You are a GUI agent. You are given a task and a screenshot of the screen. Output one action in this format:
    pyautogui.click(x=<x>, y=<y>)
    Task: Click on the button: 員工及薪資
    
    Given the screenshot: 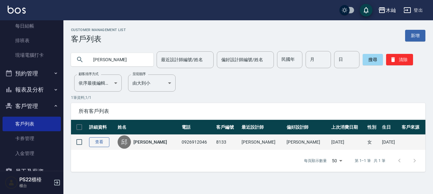 What is the action you would take?
    pyautogui.click(x=32, y=172)
    